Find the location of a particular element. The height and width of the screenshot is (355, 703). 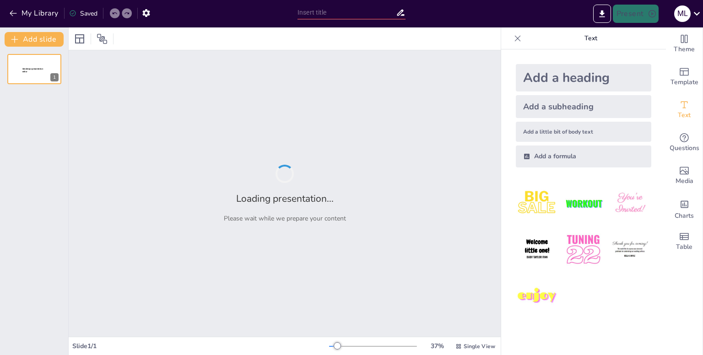

div: M L is located at coordinates (683, 14).